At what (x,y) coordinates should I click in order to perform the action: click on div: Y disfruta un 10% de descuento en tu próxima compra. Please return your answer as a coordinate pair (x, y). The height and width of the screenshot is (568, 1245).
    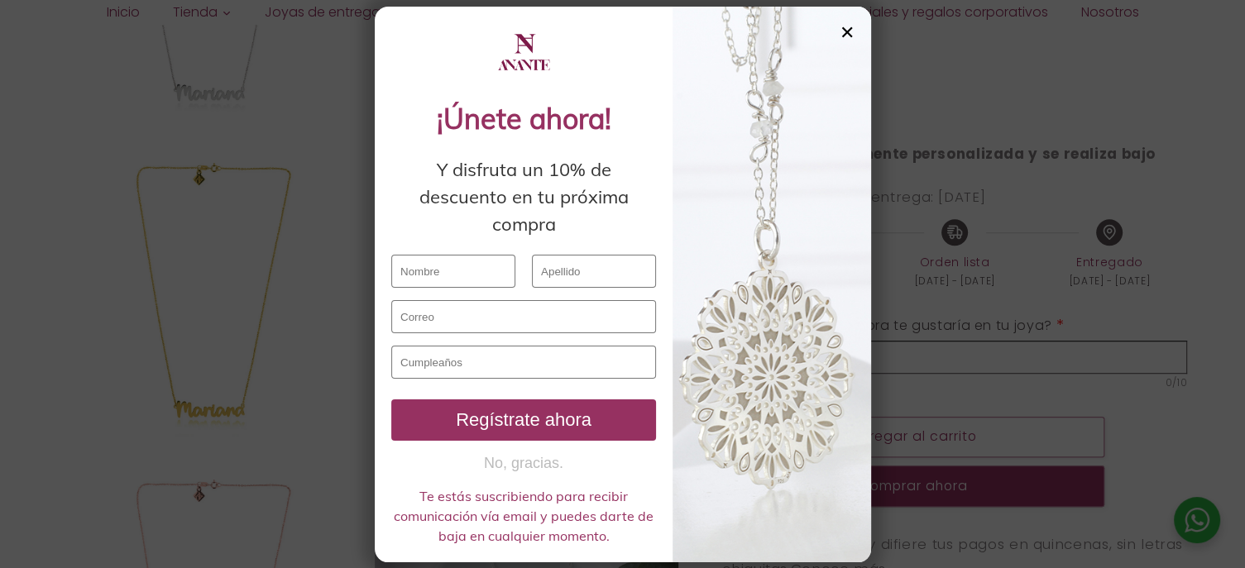
    Looking at the image, I should click on (524, 197).